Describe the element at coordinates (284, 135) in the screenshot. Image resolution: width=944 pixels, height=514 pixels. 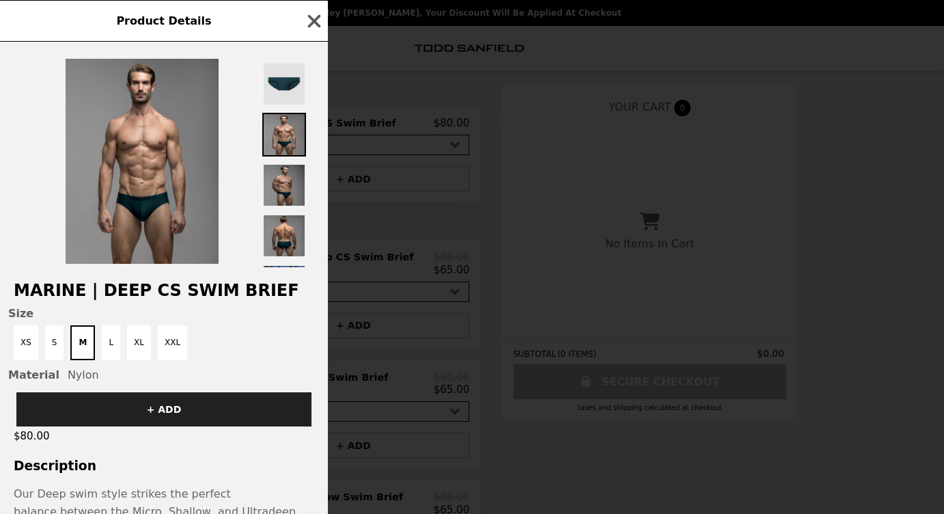
I see `img: Thumbnail 2` at that location.